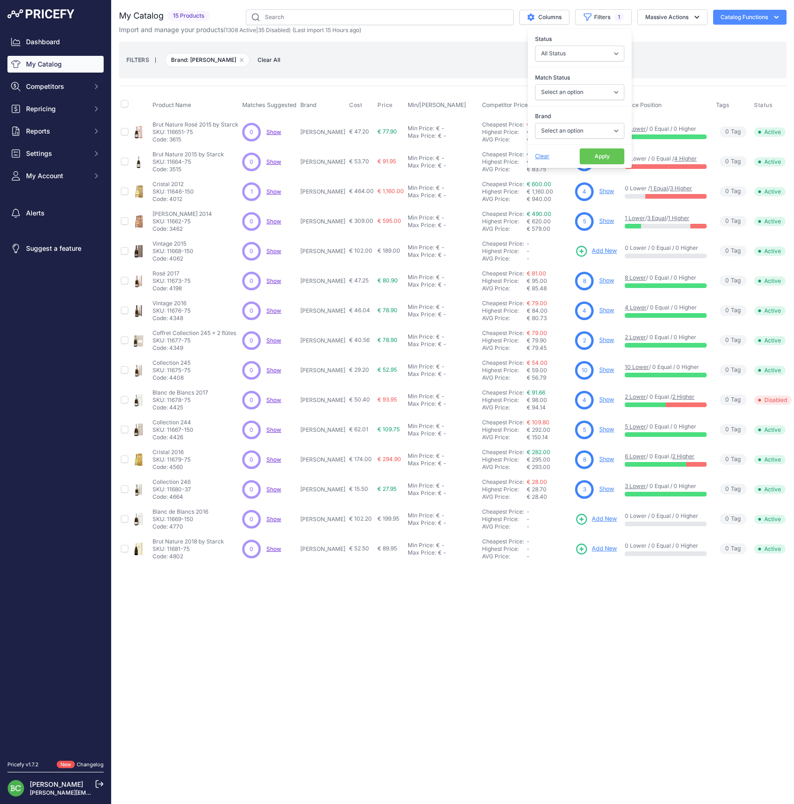 Image resolution: width=794 pixels, height=804 pixels. What do you see at coordinates (538, 422) in the screenshot?
I see `a: € 109.80` at bounding box center [538, 422].